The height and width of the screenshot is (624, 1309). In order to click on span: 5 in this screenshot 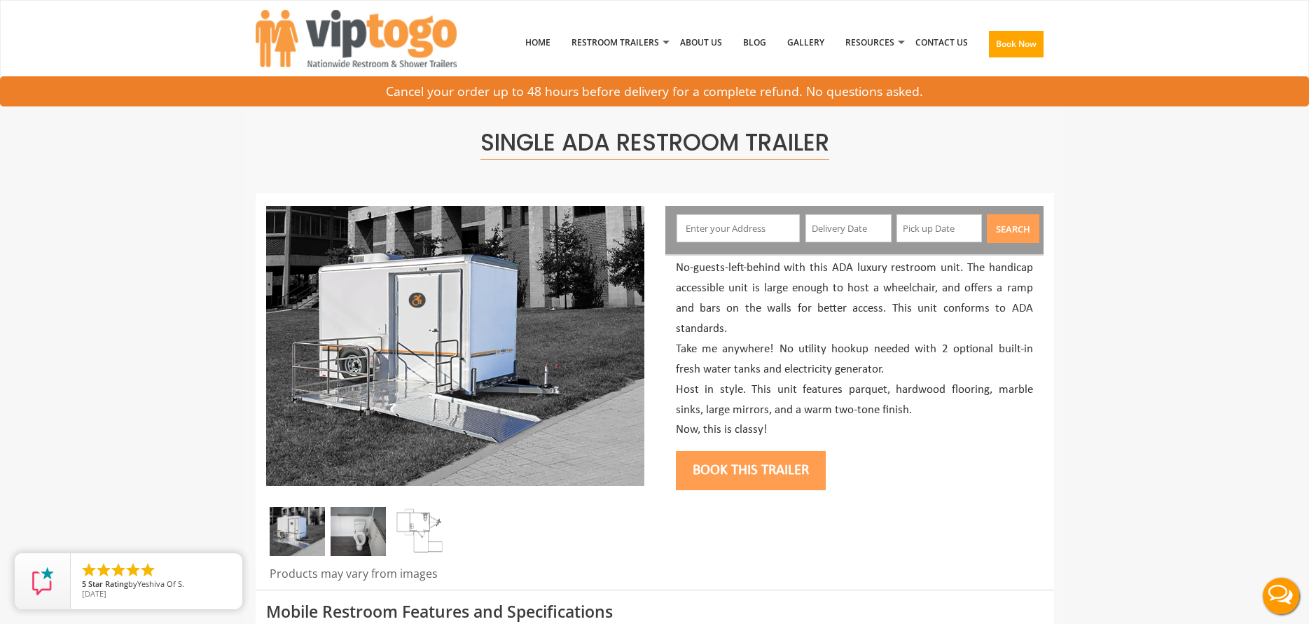, I will do `click(84, 583)`.